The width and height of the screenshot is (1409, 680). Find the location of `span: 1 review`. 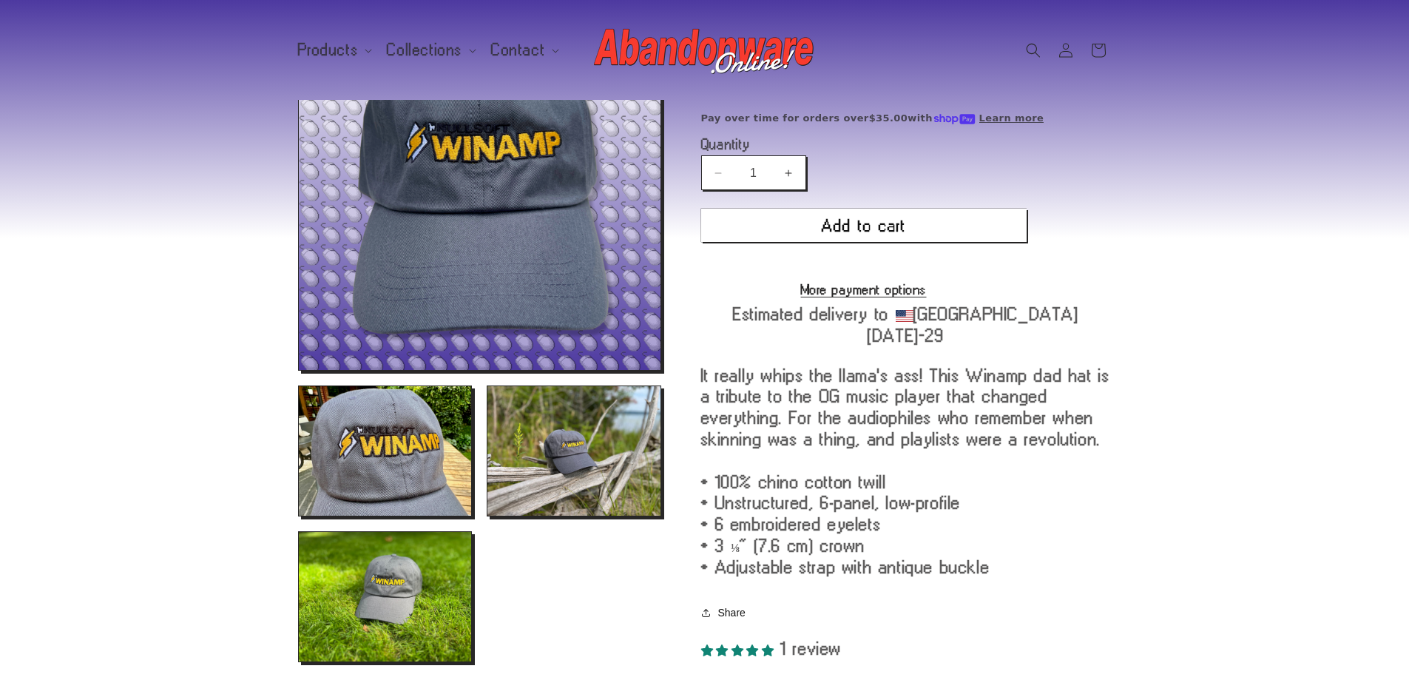

span: 1 review is located at coordinates (811, 647).